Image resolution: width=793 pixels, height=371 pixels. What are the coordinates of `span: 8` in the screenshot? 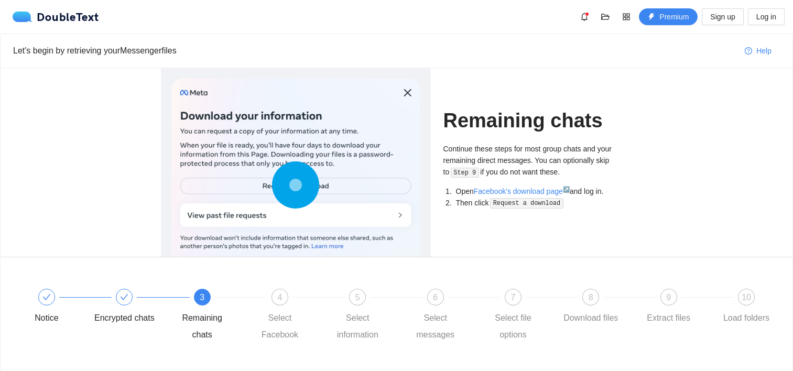 It's located at (591, 297).